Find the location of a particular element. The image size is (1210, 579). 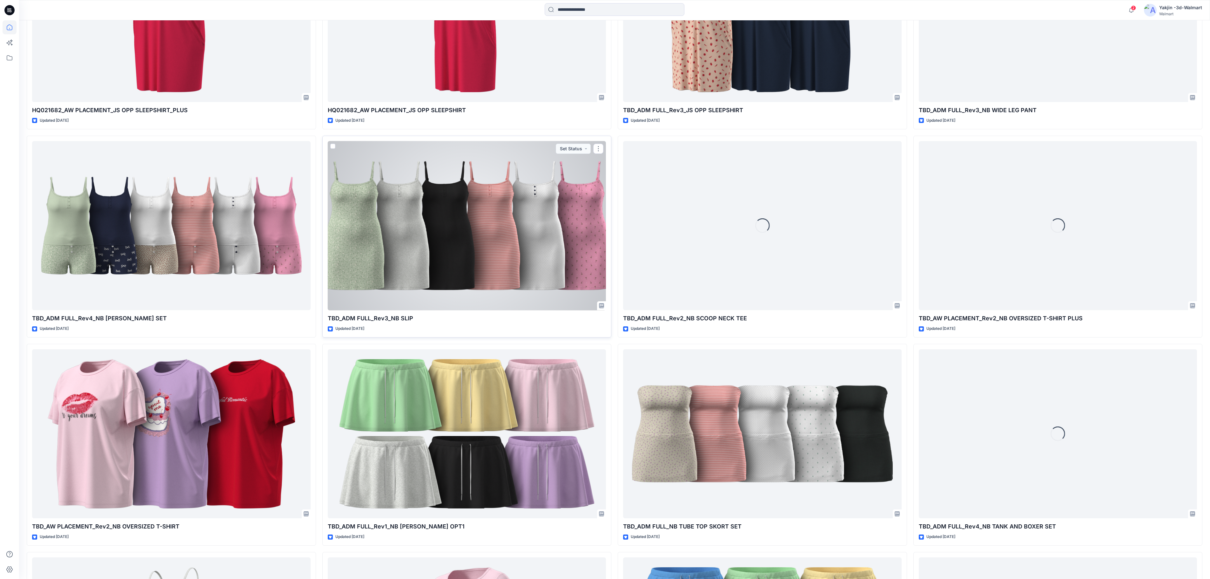

a: TBD_ADM FULL_Rev1_NB TERRY SKORT OPT1 is located at coordinates (467, 433).